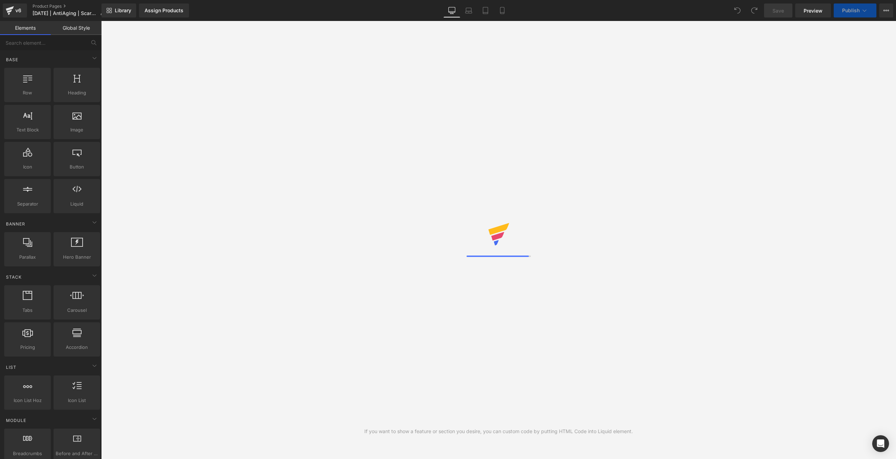 The width and height of the screenshot is (896, 459). I want to click on span: Before and After Images, so click(77, 454).